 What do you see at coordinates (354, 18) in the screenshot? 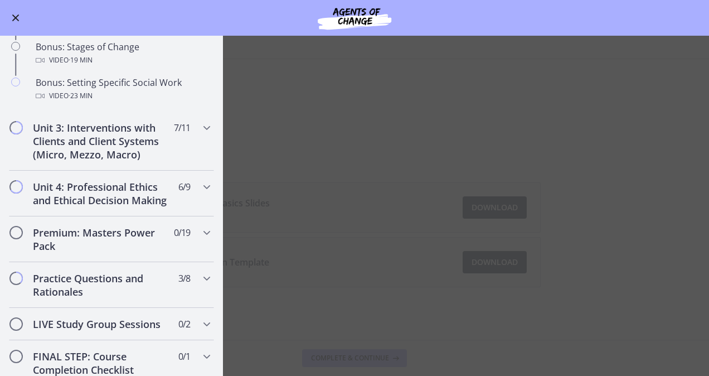
I see `img: Agents of Change` at bounding box center [354, 18].